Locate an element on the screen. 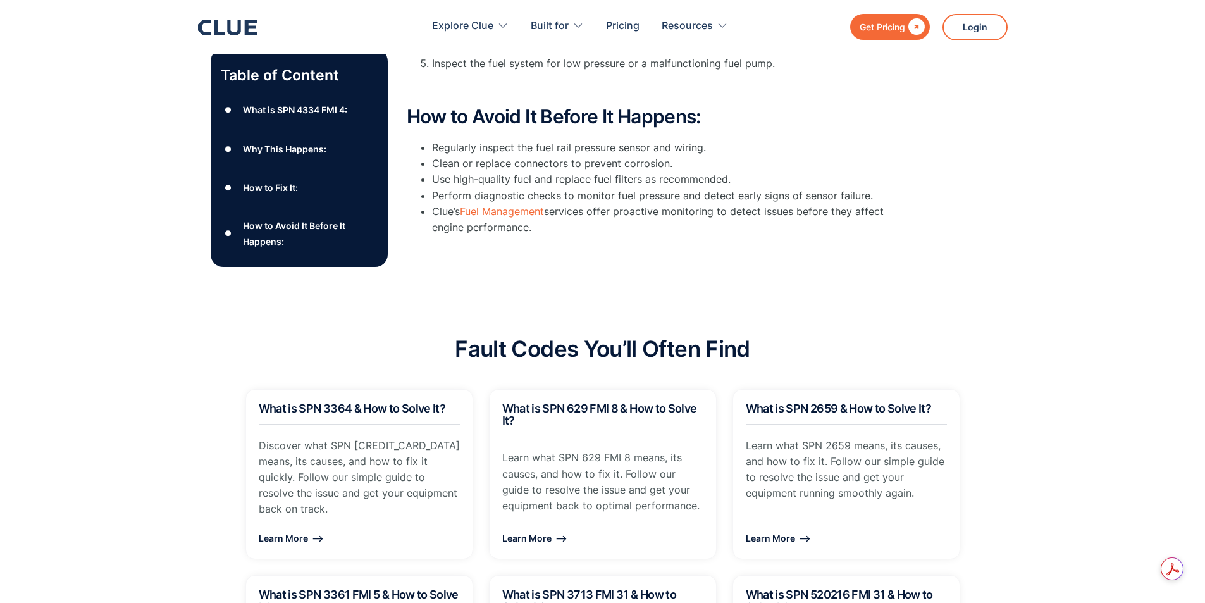  div: Why This Happens: is located at coordinates (285, 149).